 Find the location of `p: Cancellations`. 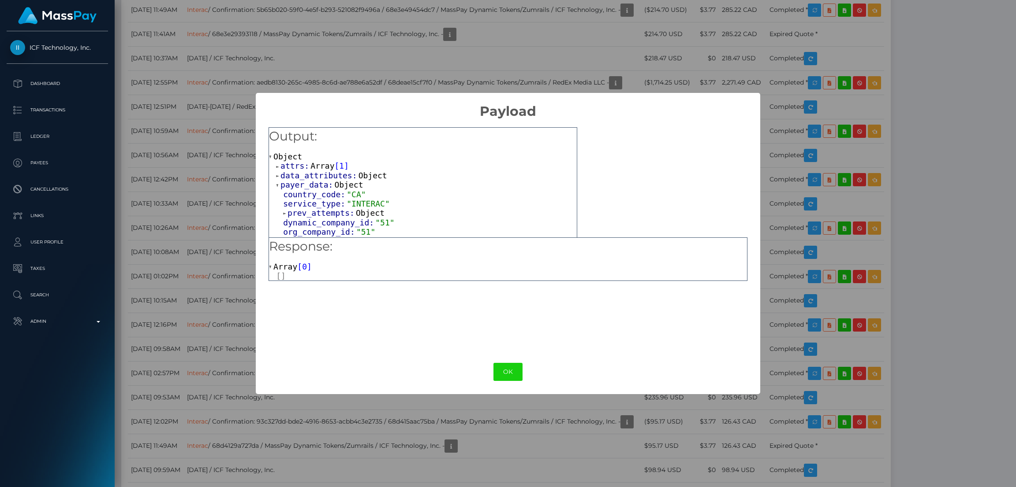

p: Cancellations is located at coordinates (57, 190).